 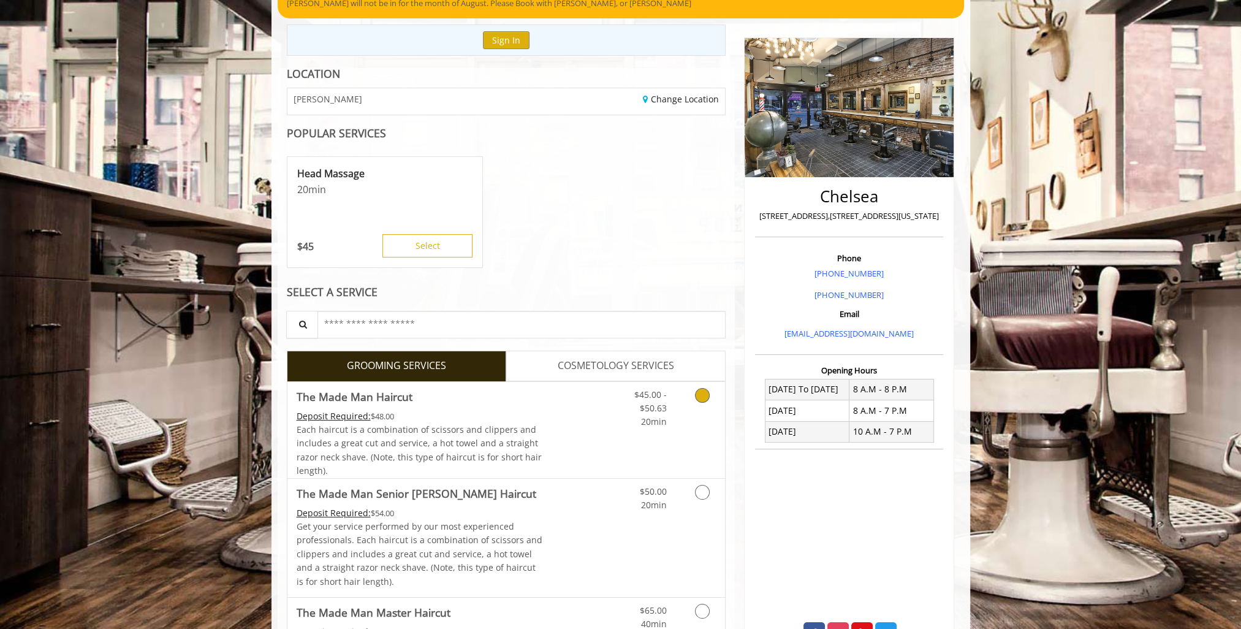 I want to click on span: $50.00, so click(x=653, y=491).